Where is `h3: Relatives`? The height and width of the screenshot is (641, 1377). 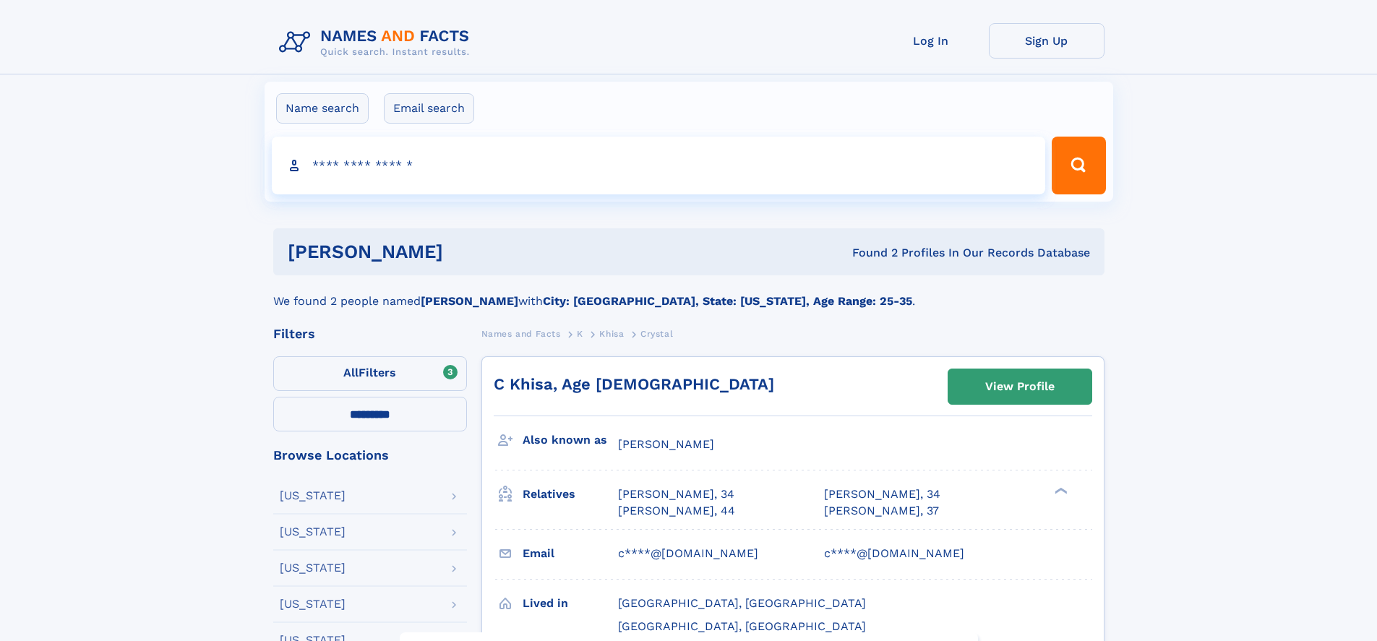
h3: Relatives is located at coordinates (570, 495).